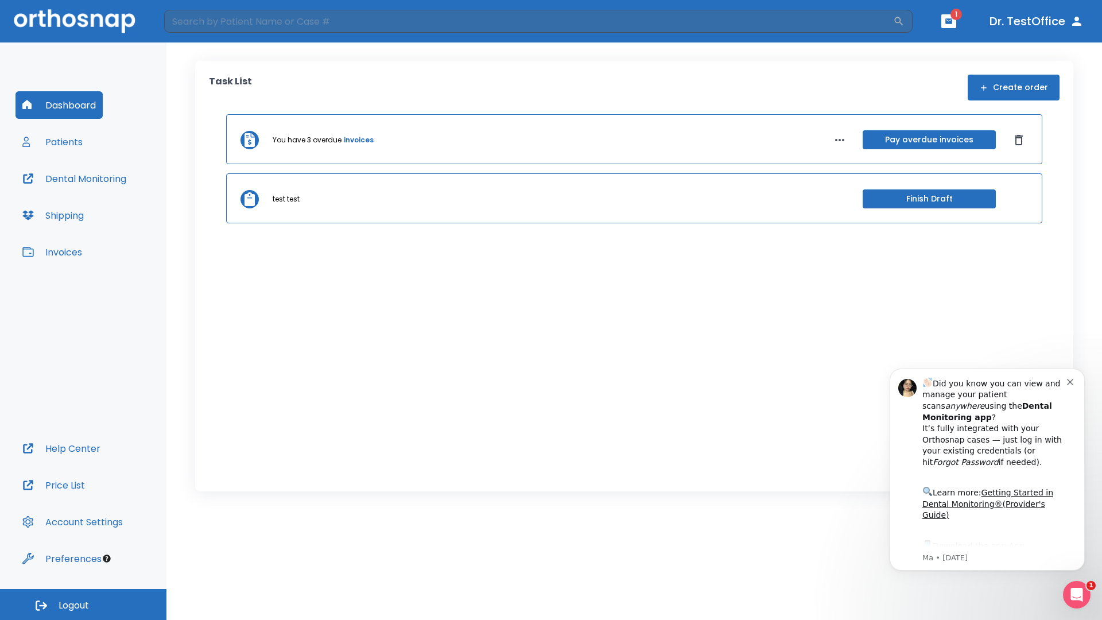 The width and height of the screenshot is (1102, 620). Describe the element at coordinates (74, 179) in the screenshot. I see `button: Dental Monitoring` at that location.